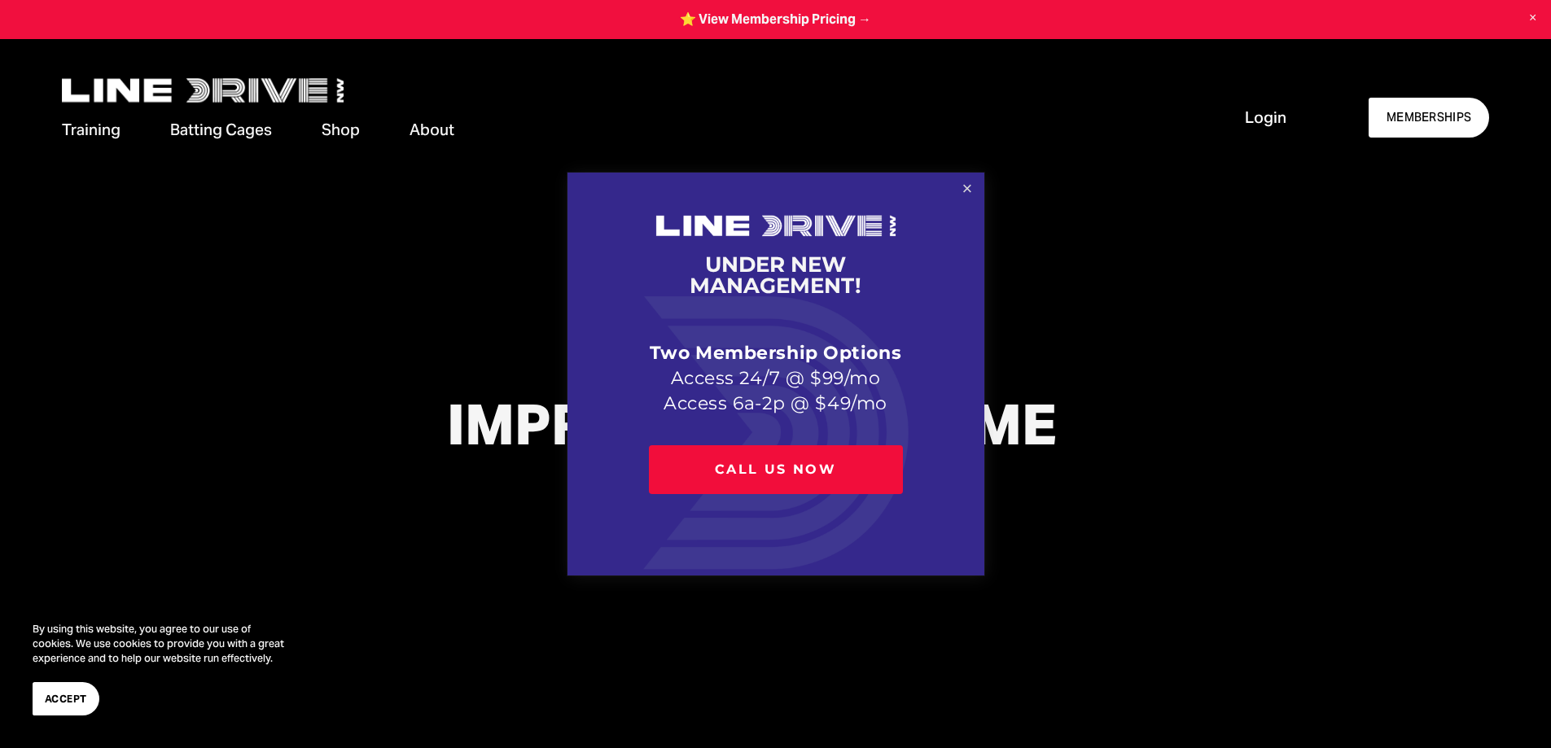 The height and width of the screenshot is (748, 1551). Describe the element at coordinates (670, 352) in the screenshot. I see `strong: Two` at that location.